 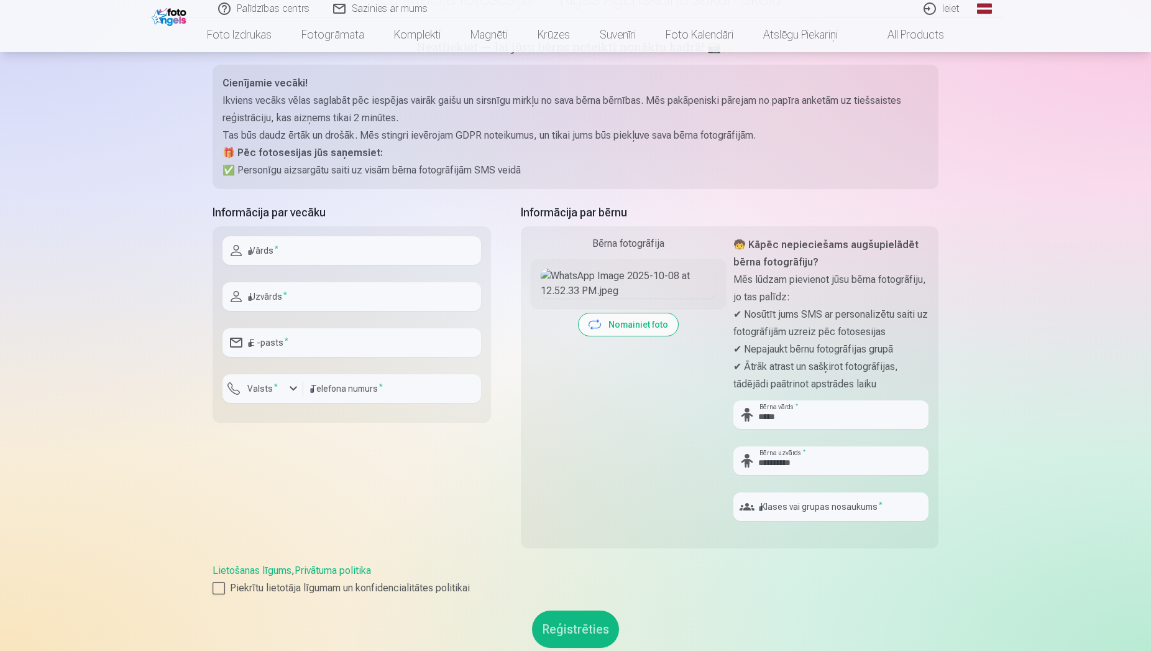 I want to click on p: ✔ Nepajaukt bērnu fotogrāfijas grupā, so click(x=831, y=349).